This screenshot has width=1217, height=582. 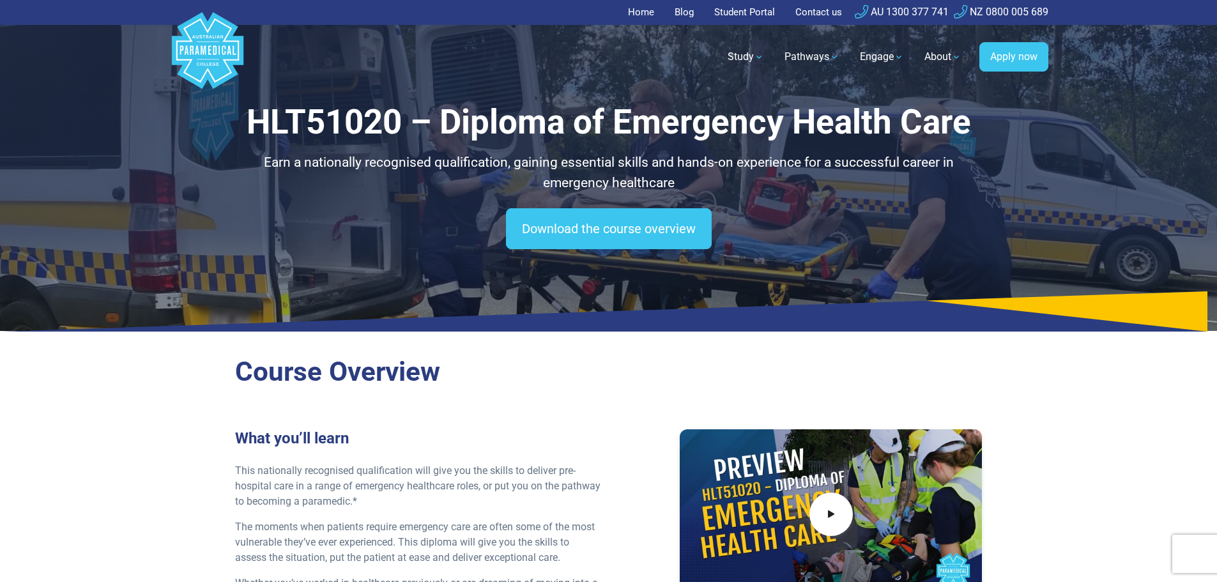 I want to click on a: Study, so click(x=746, y=57).